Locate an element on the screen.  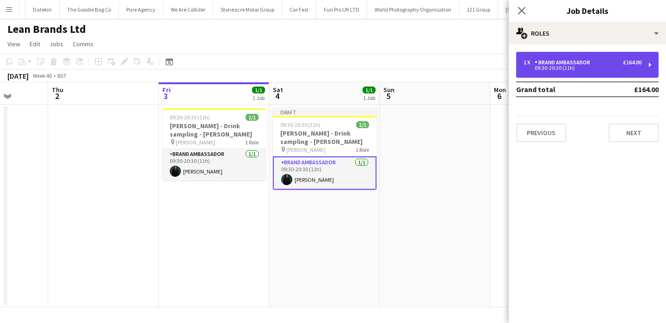
button: Car Fest is located at coordinates (299, 9).